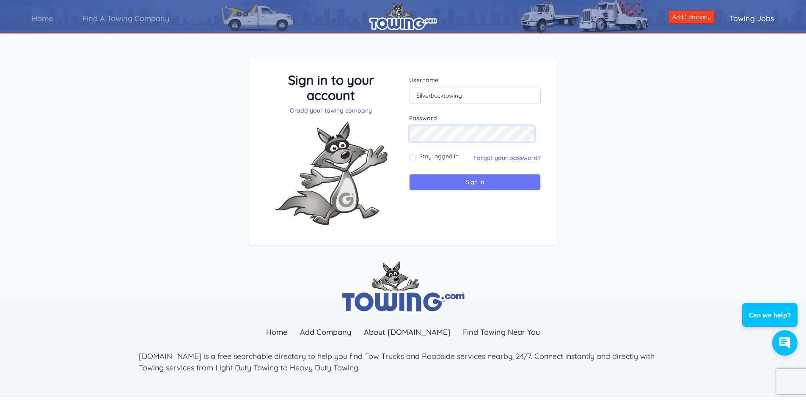 The image size is (806, 400). What do you see at coordinates (33, 35) in the screenshot?
I see `button: Can we help?` at bounding box center [33, 35].